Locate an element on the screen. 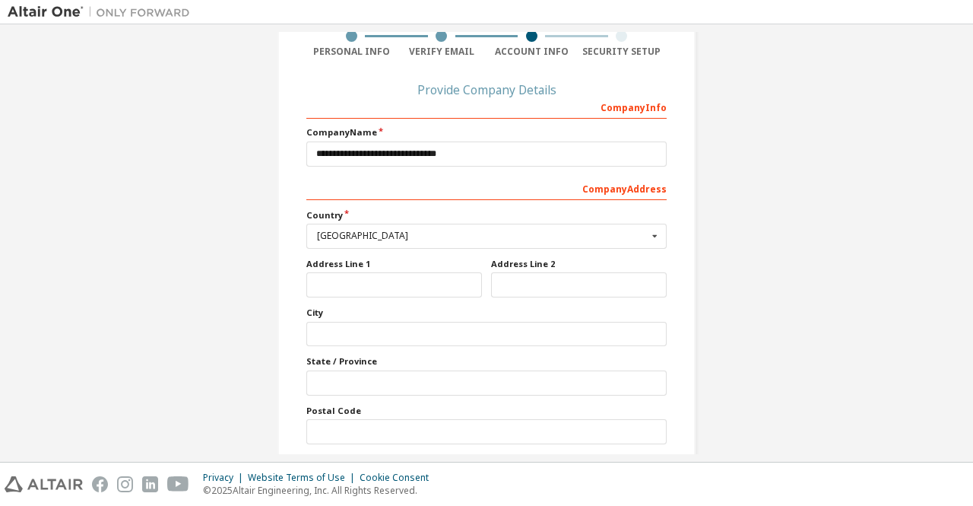  div: Personal Info is located at coordinates (351, 52).